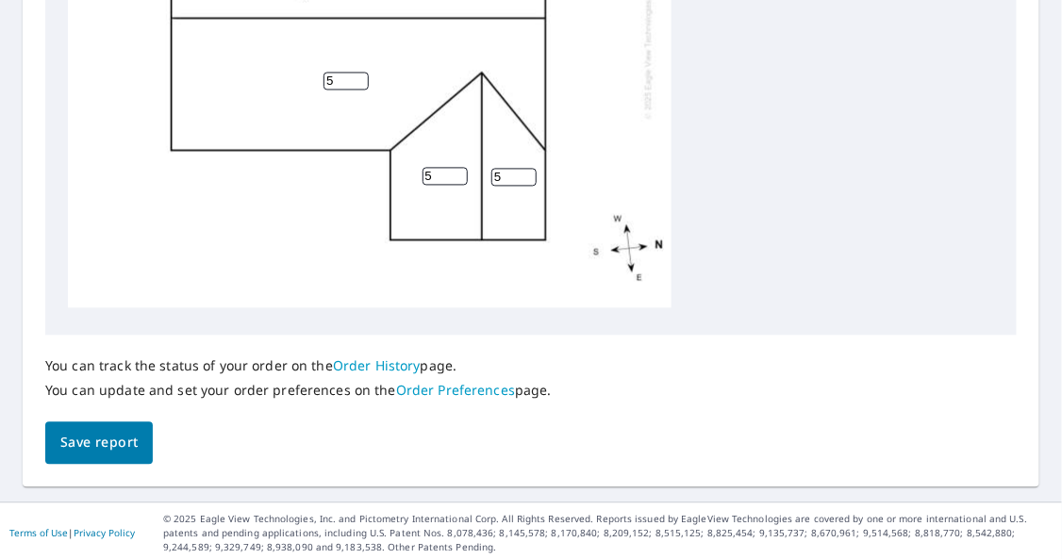  Describe the element at coordinates (39, 534) in the screenshot. I see `a: Terms of Use` at that location.